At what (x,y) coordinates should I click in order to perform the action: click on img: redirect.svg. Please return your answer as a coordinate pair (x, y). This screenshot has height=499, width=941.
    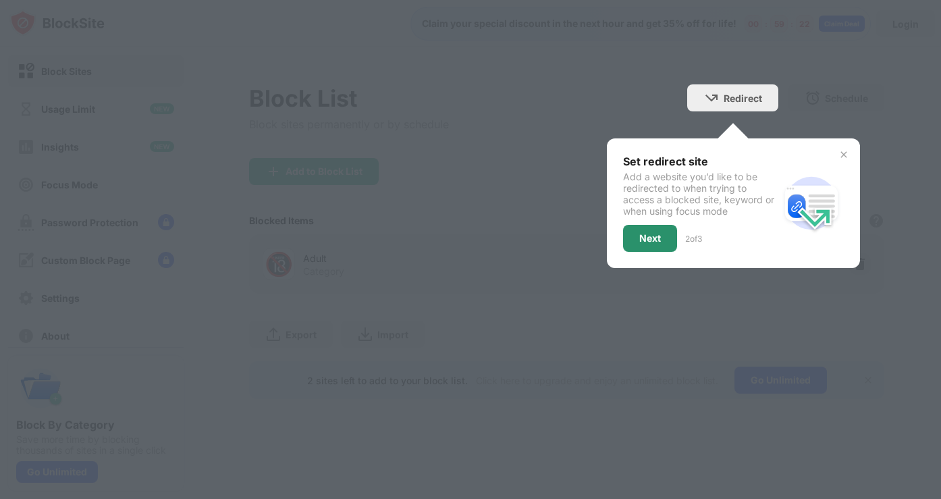
    Looking at the image, I should click on (811, 203).